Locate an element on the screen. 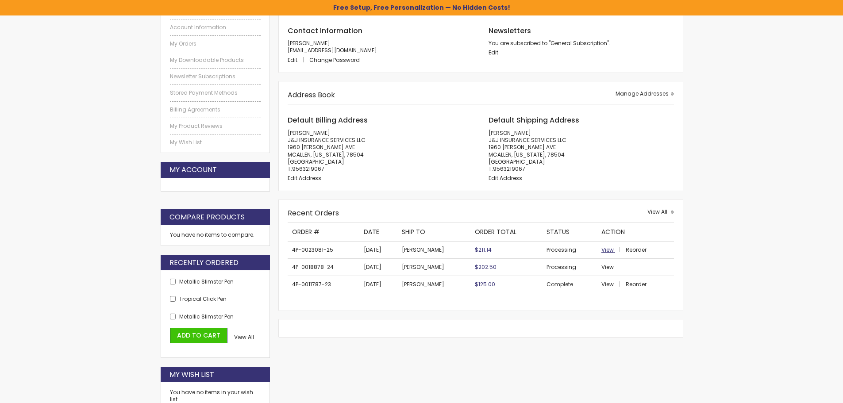 The height and width of the screenshot is (403, 843). span: Default Billing Address is located at coordinates (327, 120).